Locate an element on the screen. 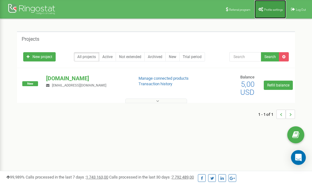 The image size is (312, 185). a: All projects is located at coordinates (87, 57).